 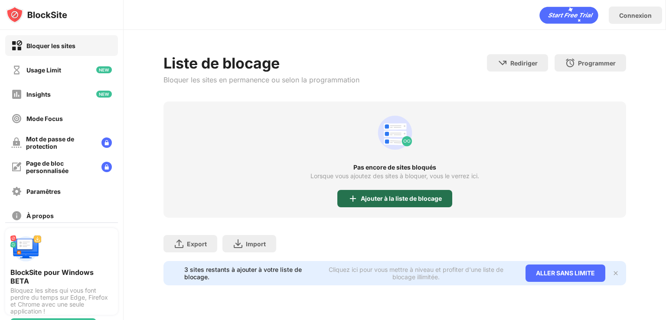 What do you see at coordinates (45, 118) in the screenshot?
I see `div: Mode Focus` at bounding box center [45, 118].